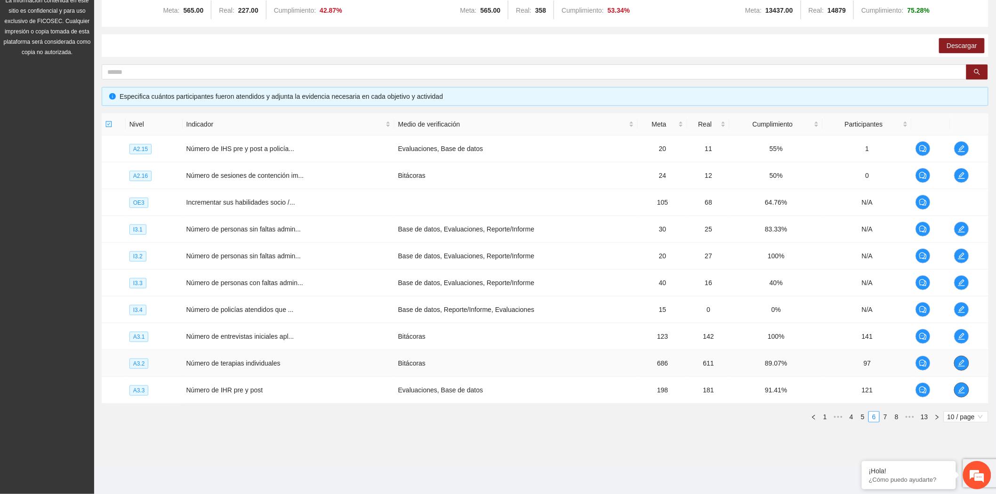  What do you see at coordinates (825, 417) in the screenshot?
I see `li: 1` at bounding box center [825, 417].